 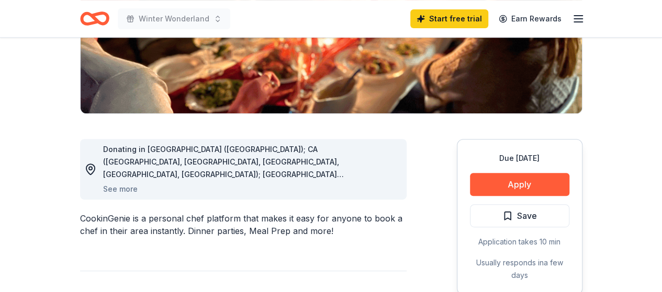 What do you see at coordinates (519, 185) in the screenshot?
I see `button: Apply` at bounding box center [519, 185].